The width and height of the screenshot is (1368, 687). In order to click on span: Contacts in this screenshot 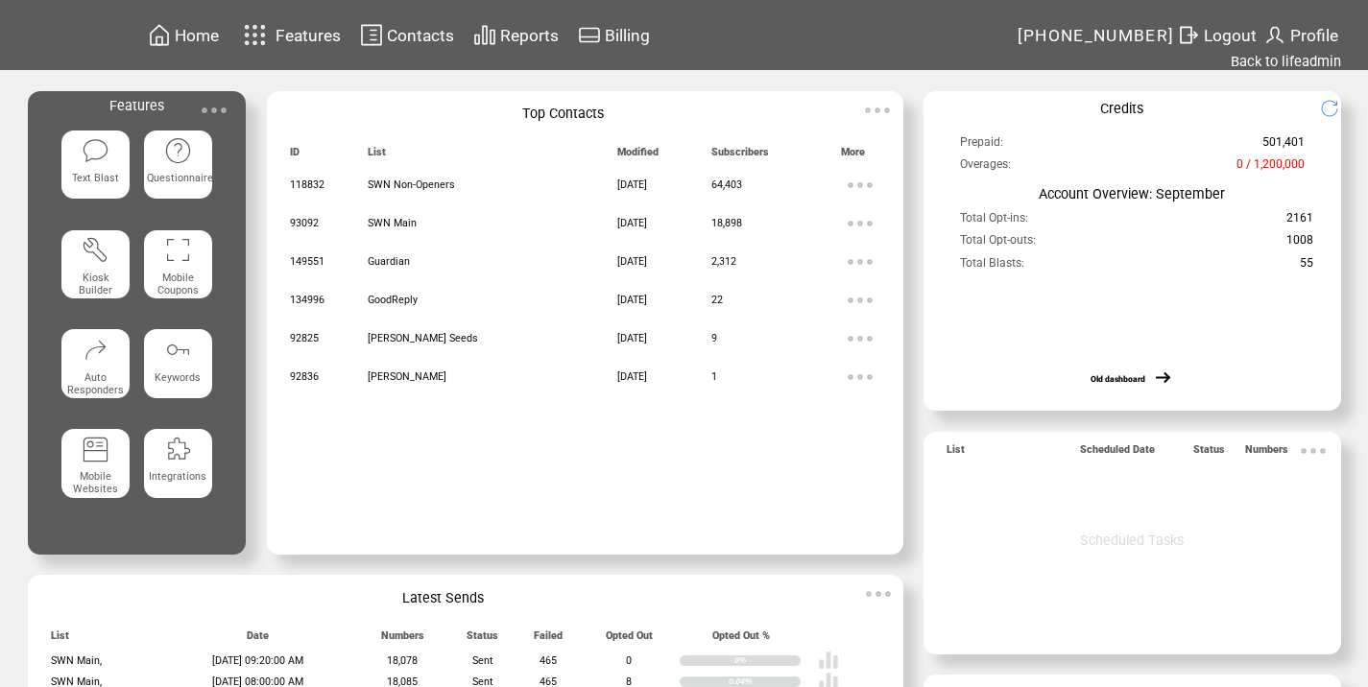, I will do `click(420, 36)`.